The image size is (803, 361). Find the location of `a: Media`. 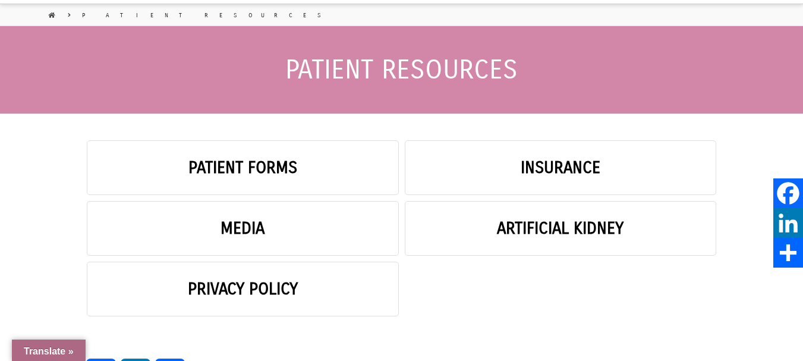

a: Media is located at coordinates (242, 228).